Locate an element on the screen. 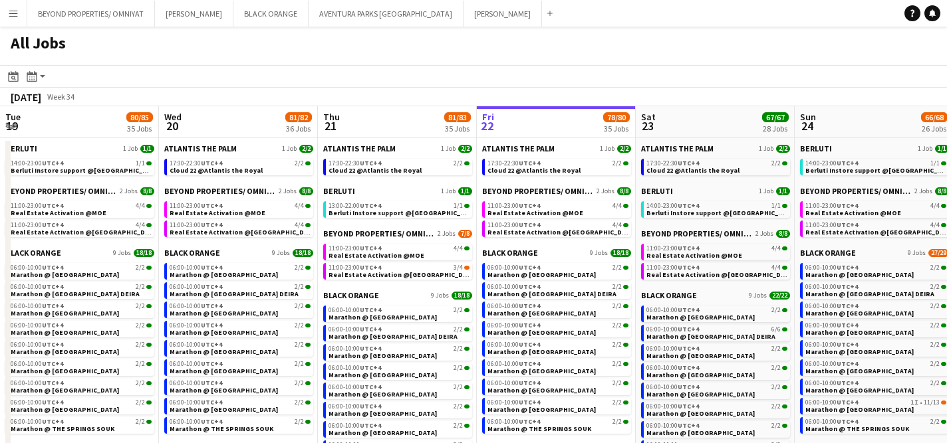  span: 17:30-22:30 is located at coordinates (195, 164).